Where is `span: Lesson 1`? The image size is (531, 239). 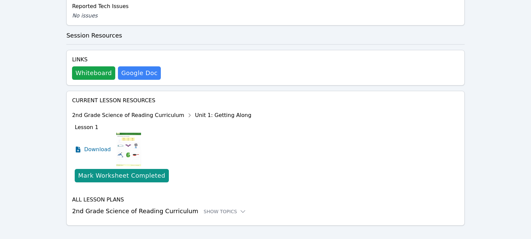 span: Lesson 1 is located at coordinates (86, 127).